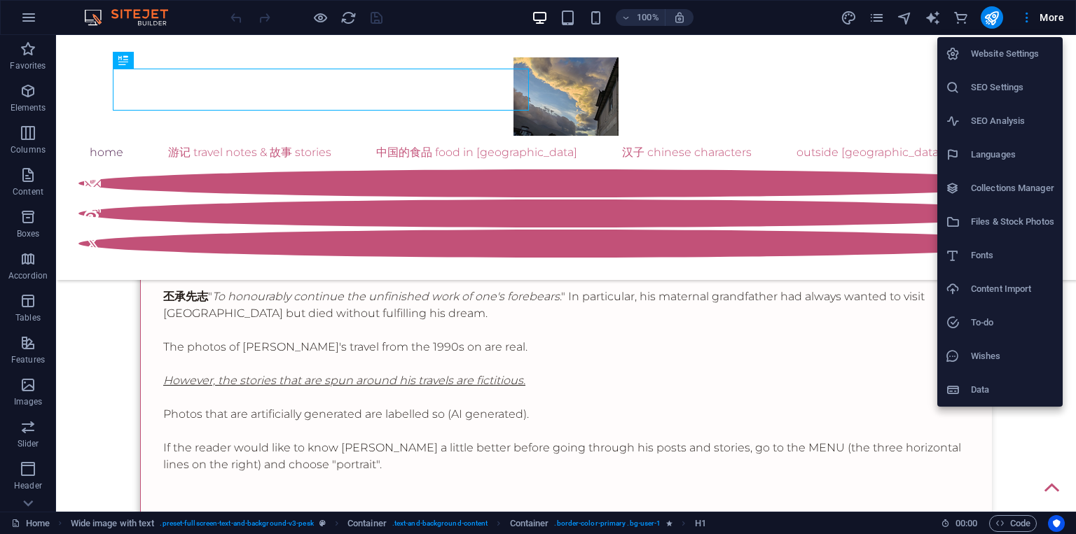 The width and height of the screenshot is (1076, 534). I want to click on h6: Languages, so click(1012, 155).